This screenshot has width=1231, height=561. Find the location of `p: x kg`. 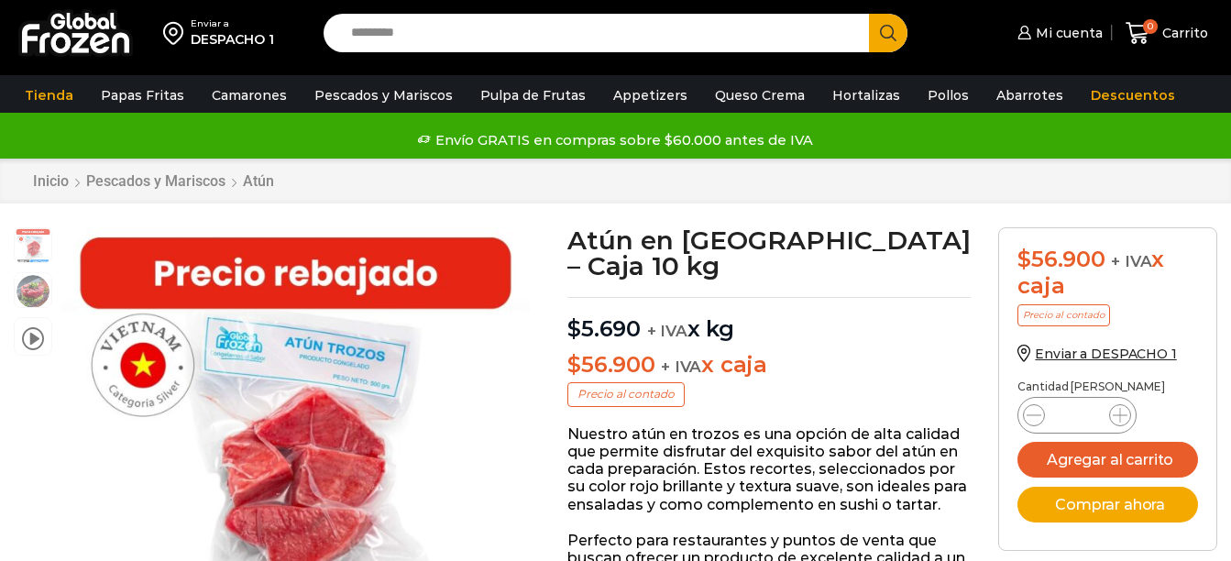

p: x kg is located at coordinates (769, 320).